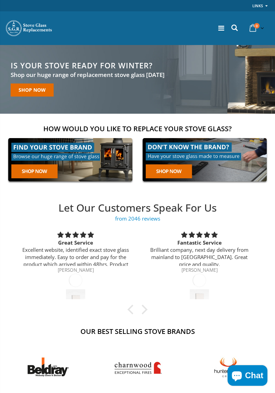  What do you see at coordinates (88, 65) in the screenshot?
I see `h2: Is your stove ready for winter?` at bounding box center [88, 65].